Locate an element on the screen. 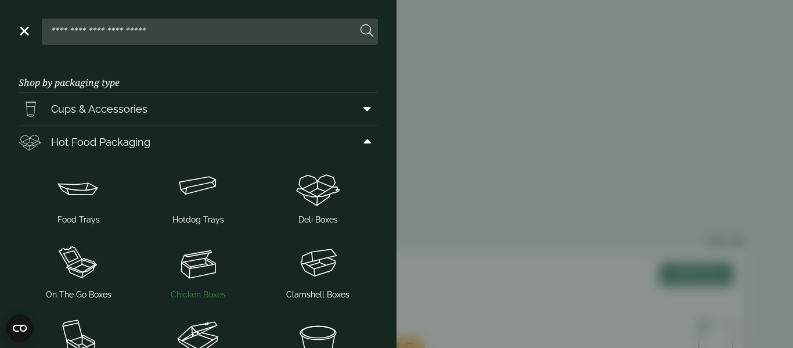 Image resolution: width=793 pixels, height=348 pixels. span: On The Go Boxes is located at coordinates (78, 294).